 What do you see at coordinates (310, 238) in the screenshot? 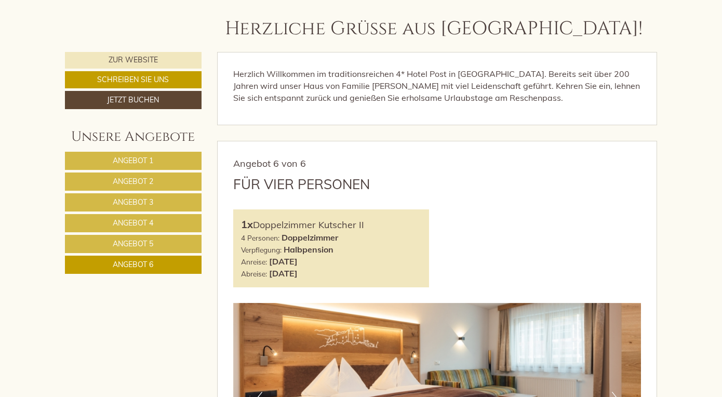
I see `b: Doppelzimmer` at bounding box center [310, 238].